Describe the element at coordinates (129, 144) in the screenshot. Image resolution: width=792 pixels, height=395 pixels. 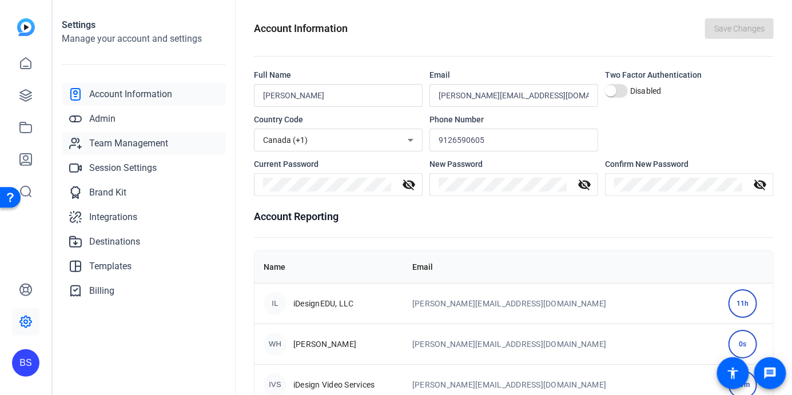
I see `span: Team Management` at that location.